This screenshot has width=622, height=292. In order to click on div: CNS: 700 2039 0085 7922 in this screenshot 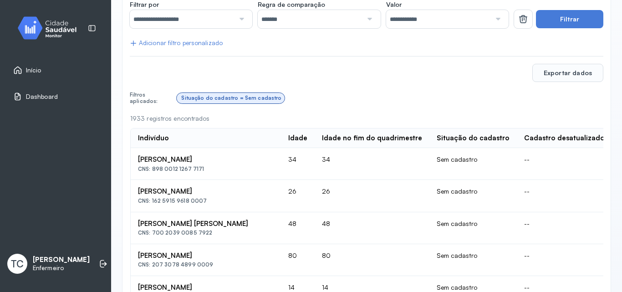, I will do `click(206, 233)`.